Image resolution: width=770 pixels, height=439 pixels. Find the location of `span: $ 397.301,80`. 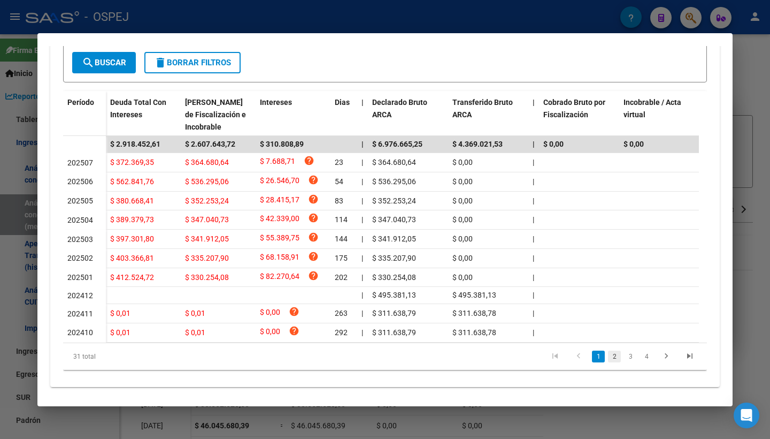

span: $ 397.301,80 is located at coordinates (132, 239).